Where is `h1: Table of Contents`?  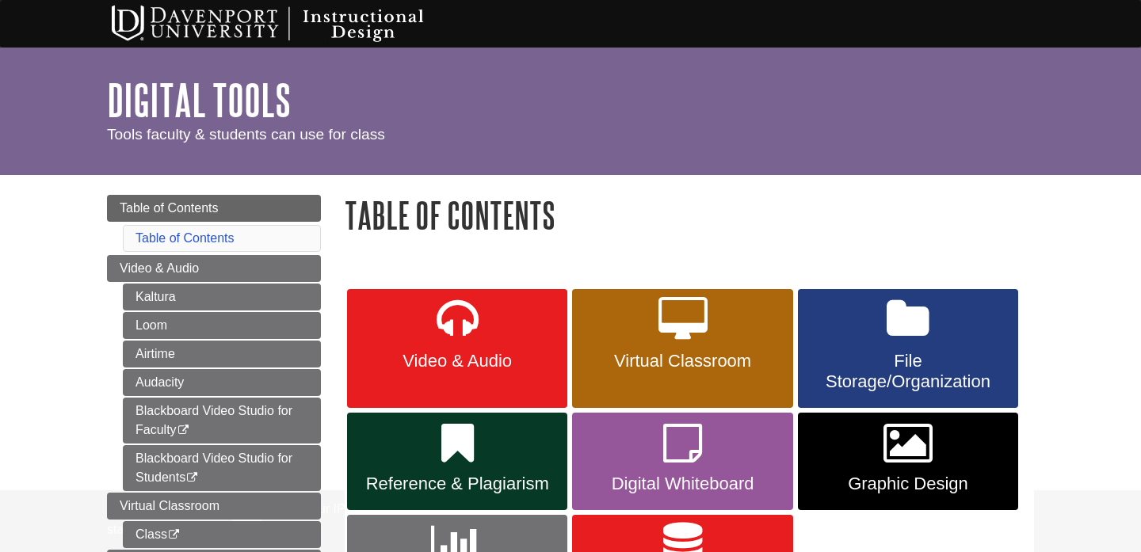
h1: Table of Contents is located at coordinates (689, 215).